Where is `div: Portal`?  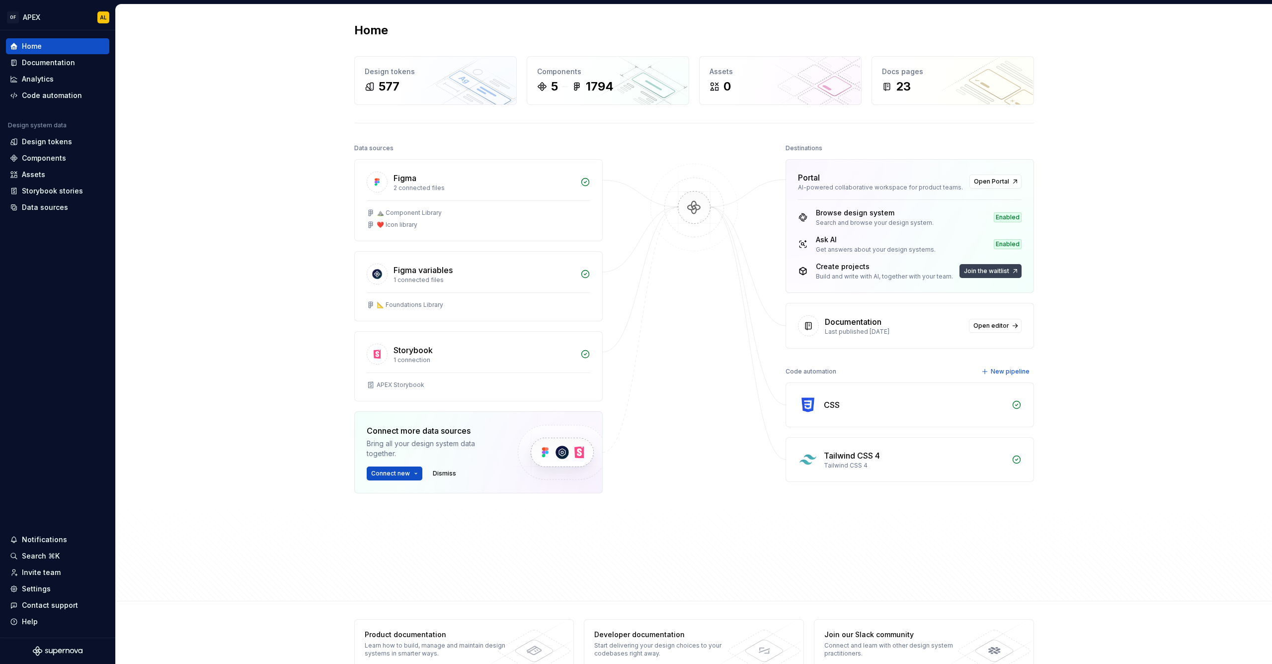 div: Portal is located at coordinates (809, 177).